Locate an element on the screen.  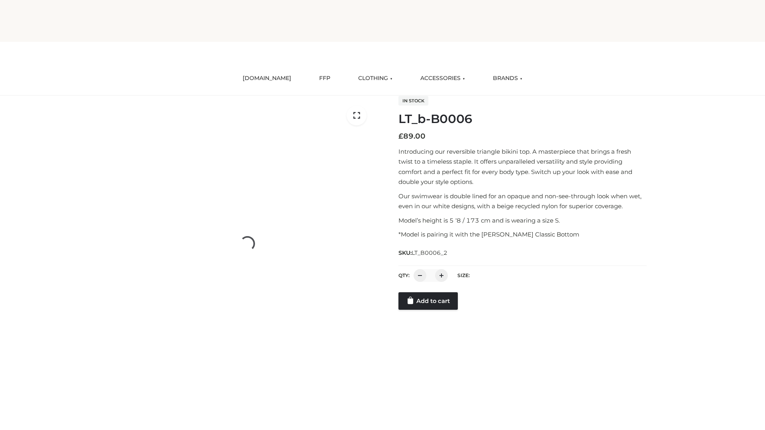
a: Add to cart is located at coordinates (428, 301).